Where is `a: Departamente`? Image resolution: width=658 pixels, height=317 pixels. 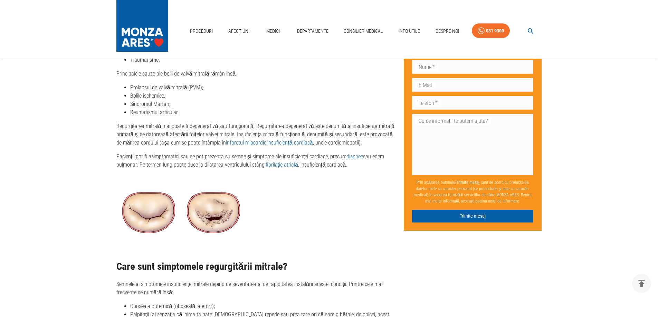 a: Departamente is located at coordinates (312, 31).